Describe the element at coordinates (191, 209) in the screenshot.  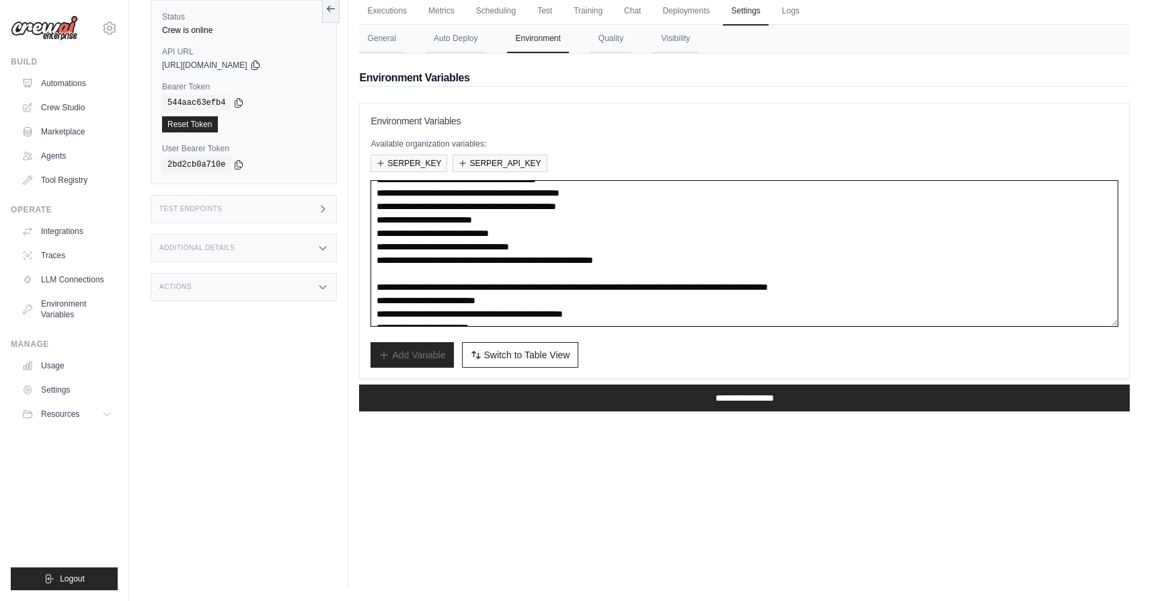
I see `h3: Test Endpoints` at that location.